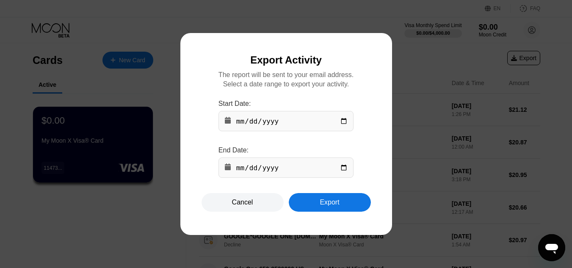  I want to click on div: End Date:, so click(286, 150).